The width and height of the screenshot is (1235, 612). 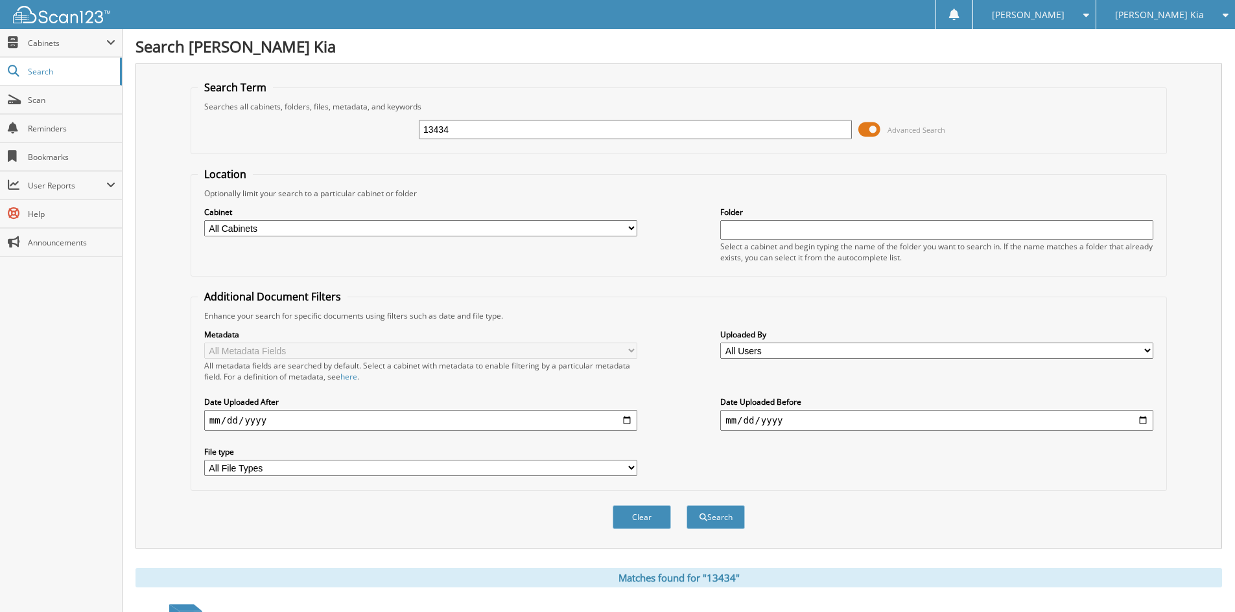 What do you see at coordinates (679, 193) in the screenshot?
I see `div: Optionally limit your search to a particular cabinet or folder` at bounding box center [679, 193].